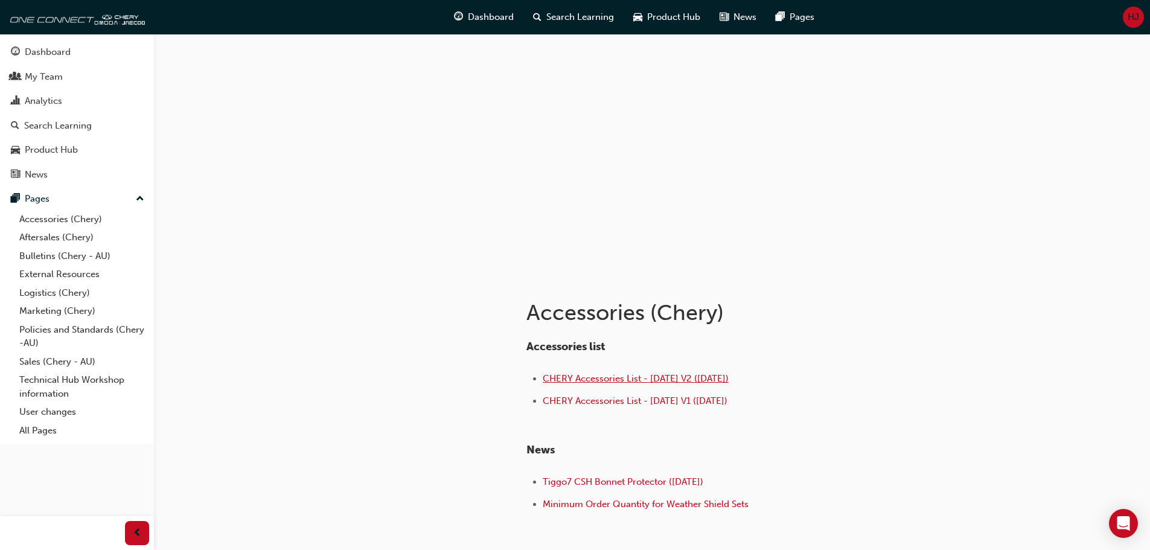 This screenshot has height=550, width=1150. I want to click on a: Bulletins (Chery - AU), so click(81, 256).